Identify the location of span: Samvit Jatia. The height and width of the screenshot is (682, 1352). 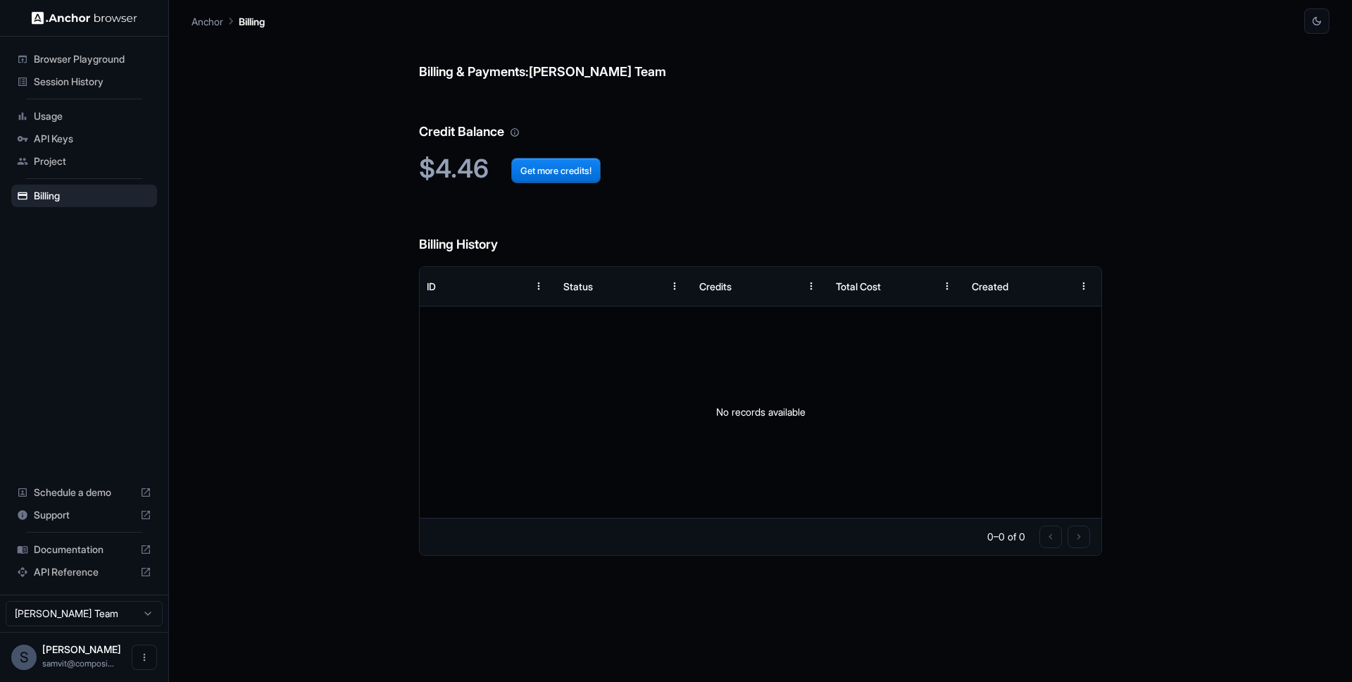
(82, 649).